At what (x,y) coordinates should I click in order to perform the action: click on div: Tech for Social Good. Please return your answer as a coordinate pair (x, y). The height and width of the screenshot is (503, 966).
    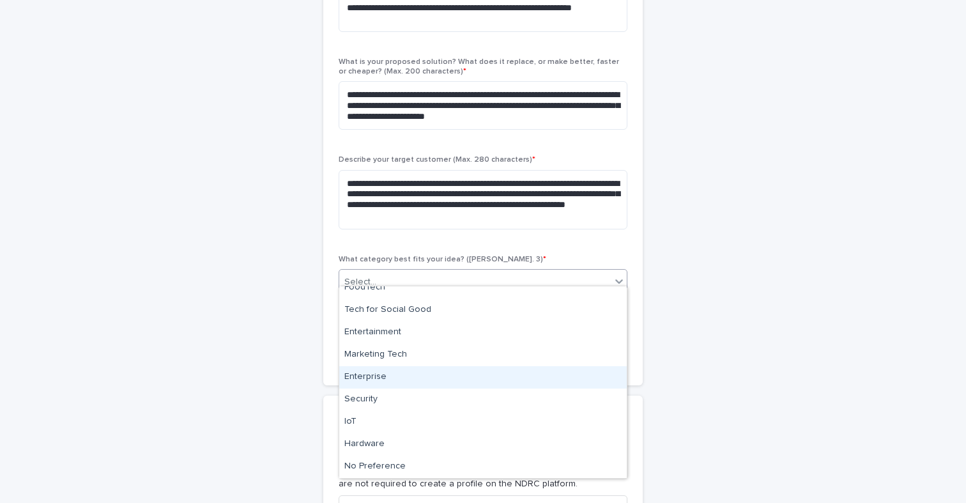
    Looking at the image, I should click on (483, 310).